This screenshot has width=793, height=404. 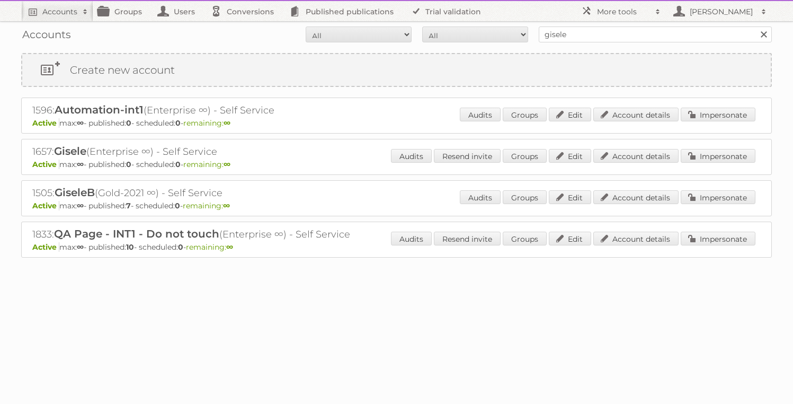 I want to click on a: Create new account, so click(x=396, y=70).